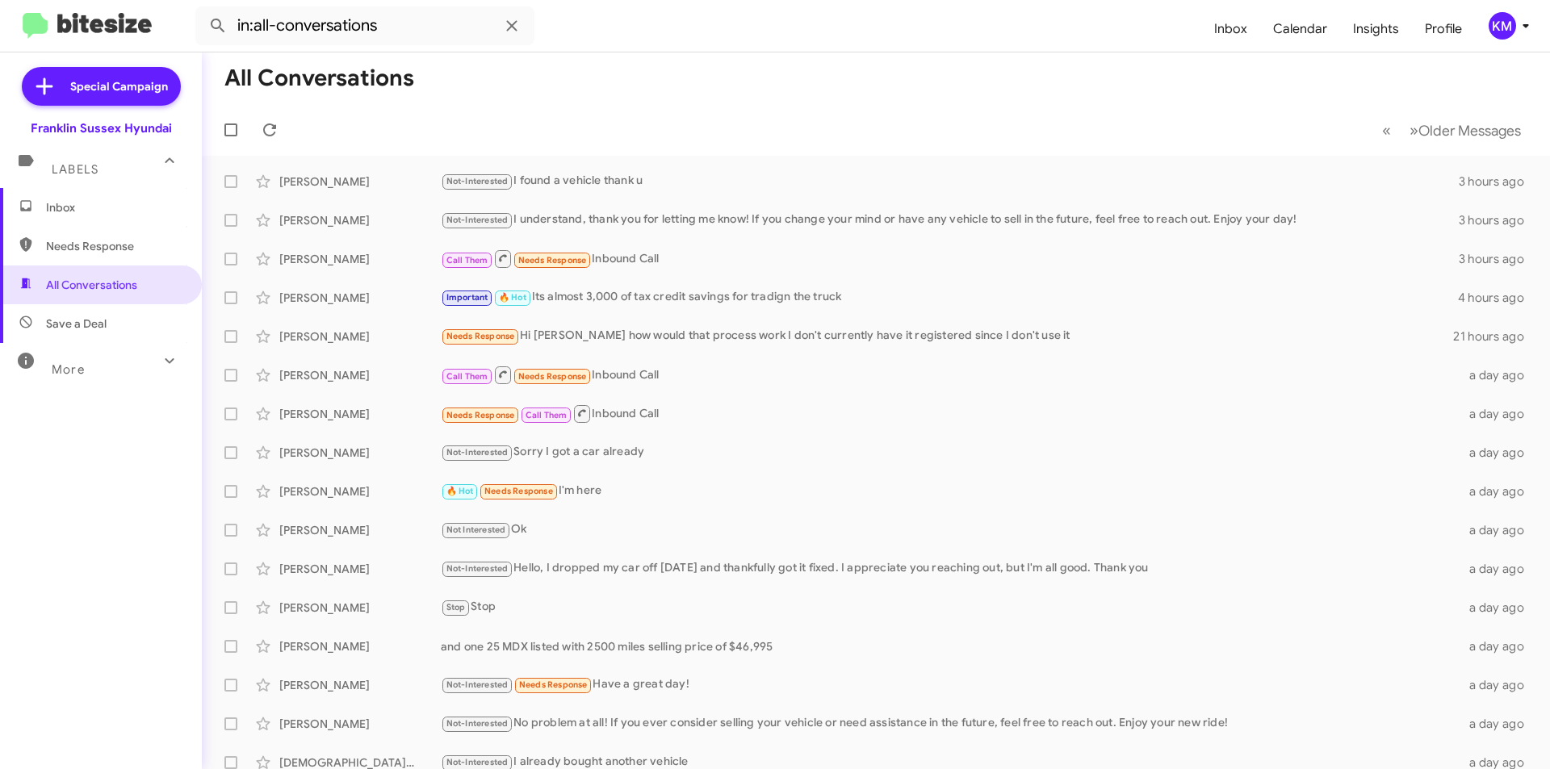 The width and height of the screenshot is (1550, 769). Describe the element at coordinates (1376, 29) in the screenshot. I see `span: Insights` at that location.